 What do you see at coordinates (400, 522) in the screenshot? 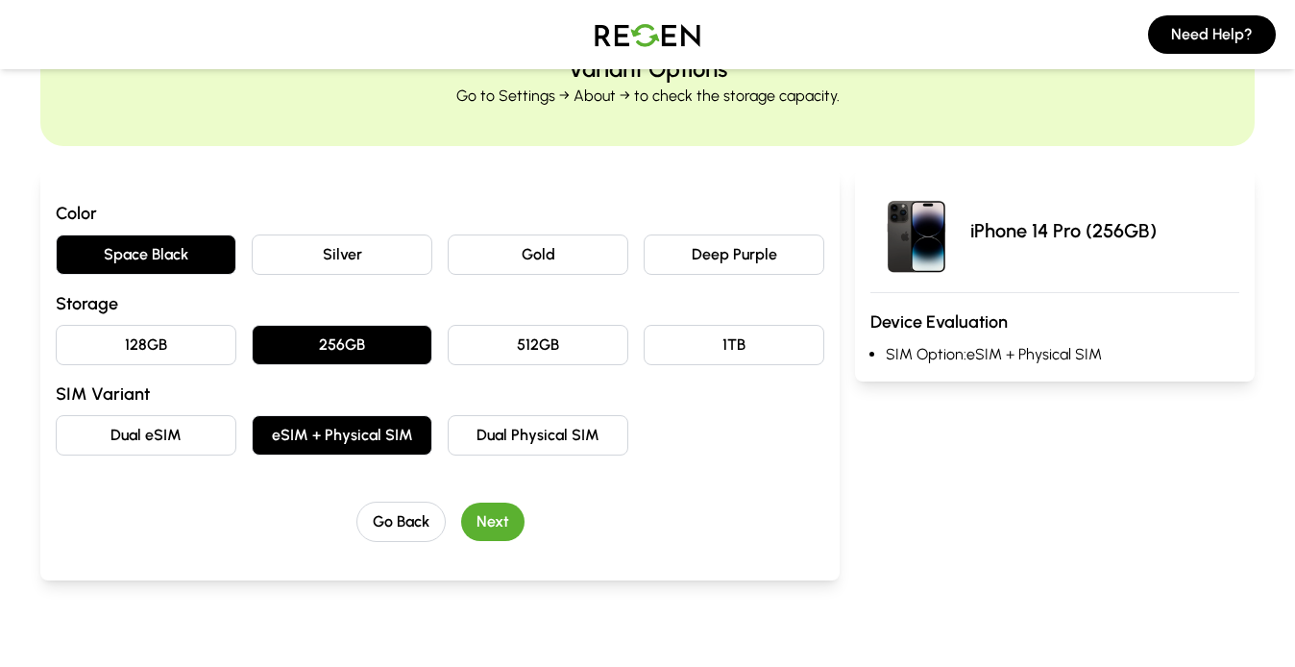
I see `button: Go Back` at bounding box center [400, 522].